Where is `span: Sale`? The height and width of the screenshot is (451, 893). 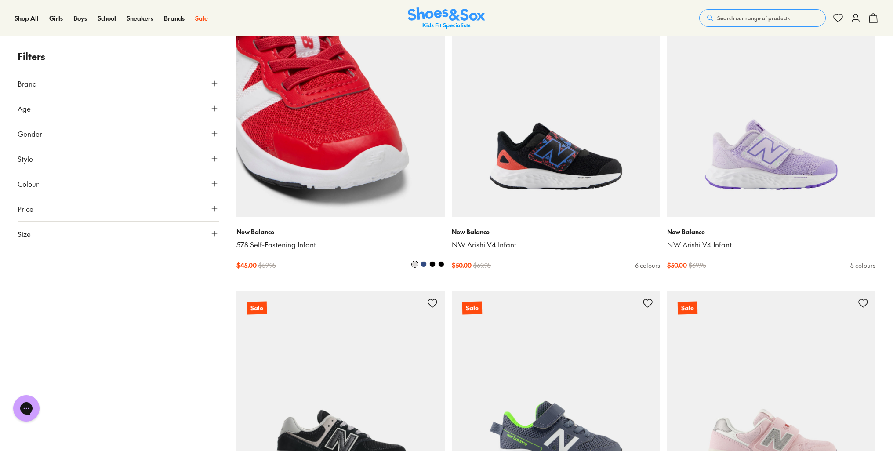
span: Sale is located at coordinates (201, 18).